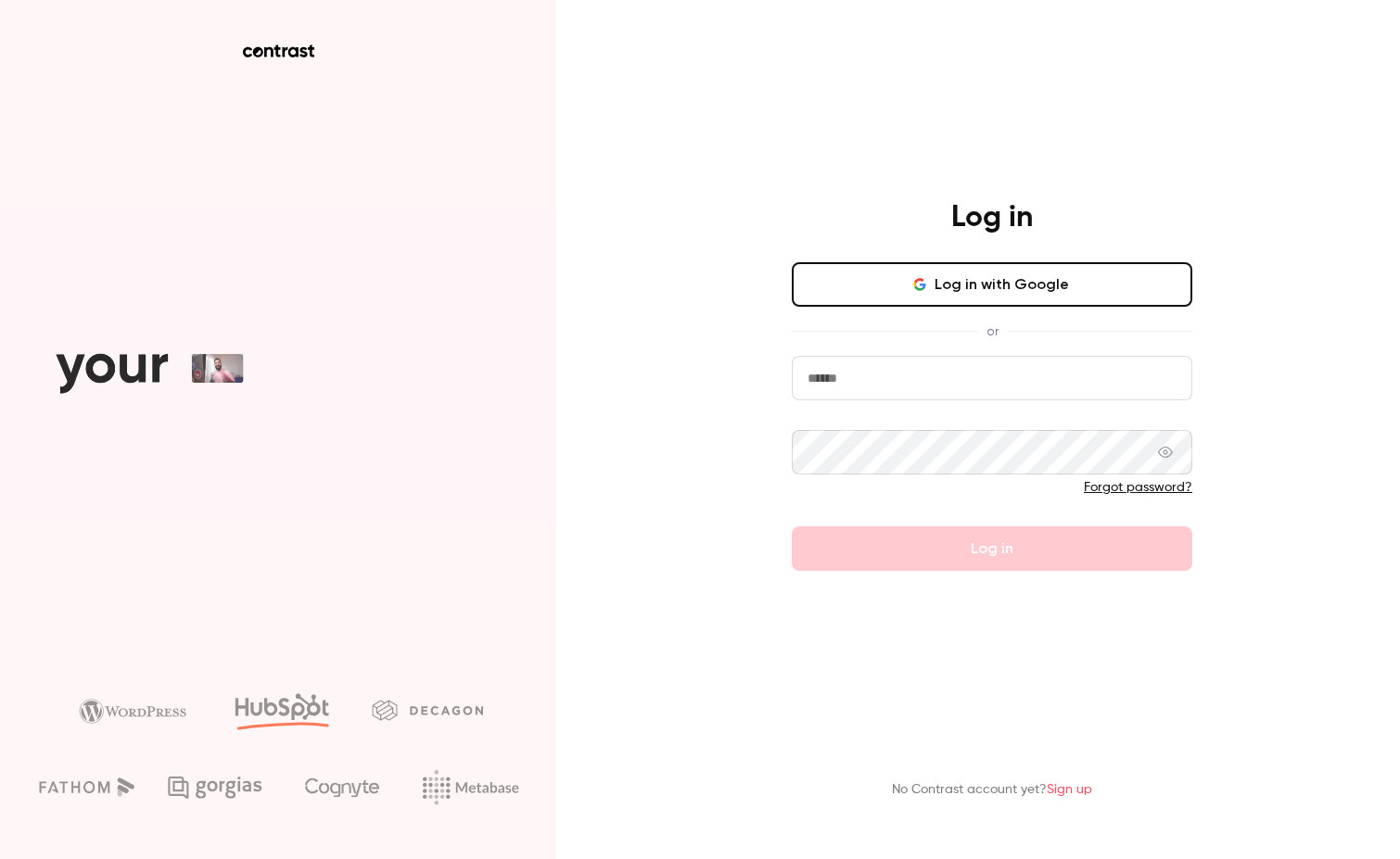 The height and width of the screenshot is (859, 1400). I want to click on a: Sign up, so click(1069, 789).